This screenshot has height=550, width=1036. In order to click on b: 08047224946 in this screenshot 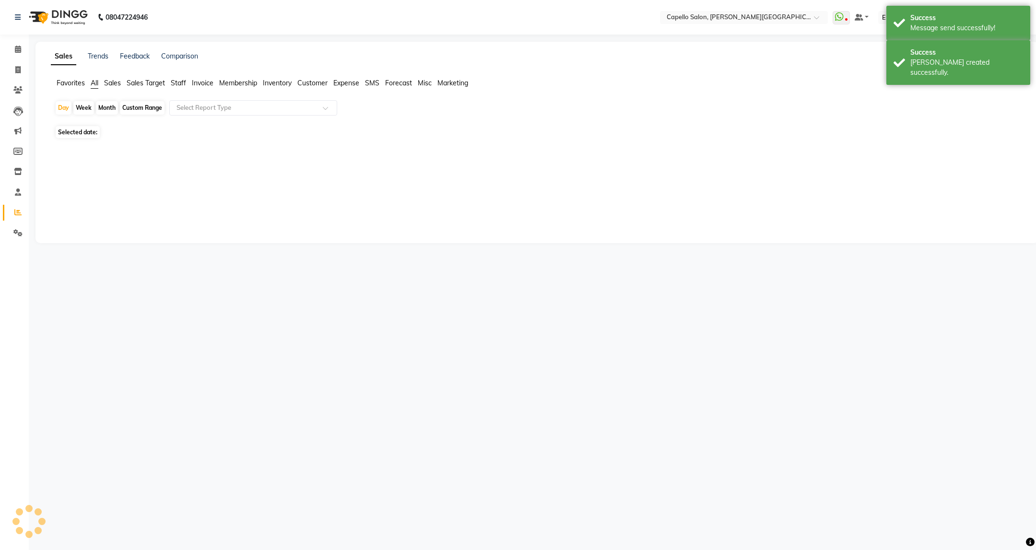, I will do `click(127, 17)`.